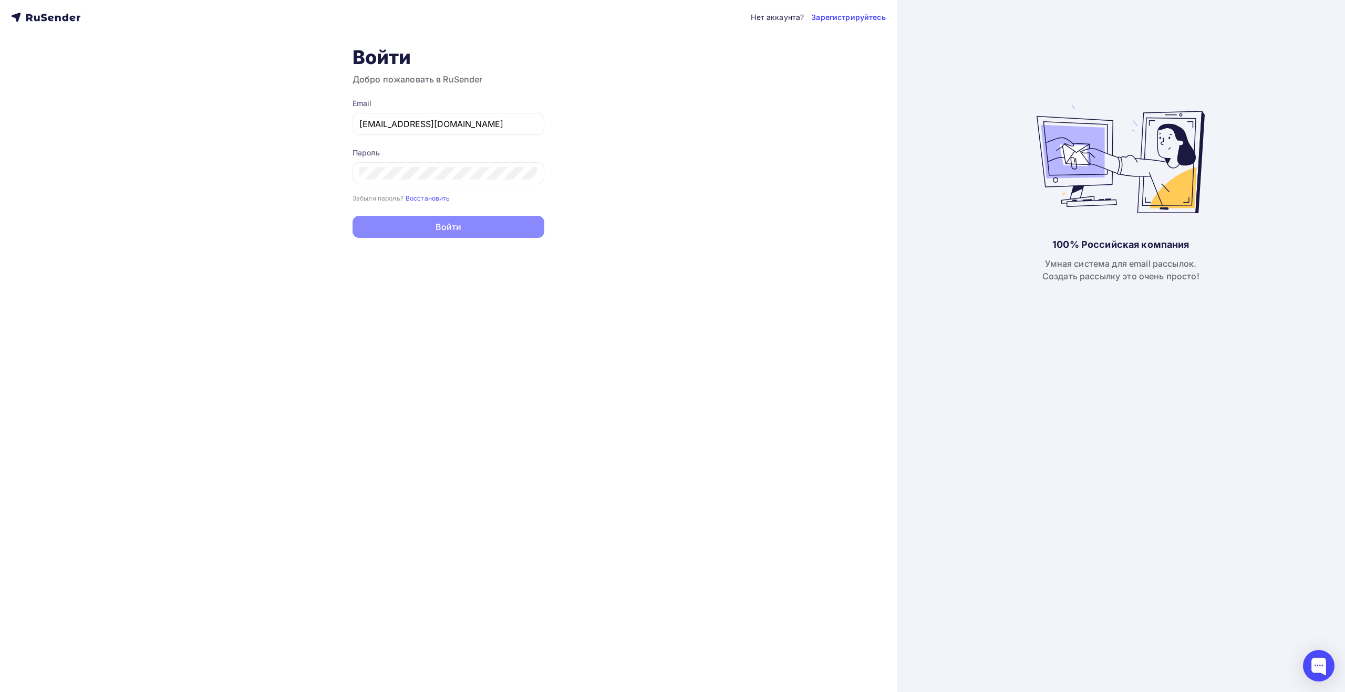  Describe the element at coordinates (848, 17) in the screenshot. I see `a: Зарегистрируйтесь` at that location.